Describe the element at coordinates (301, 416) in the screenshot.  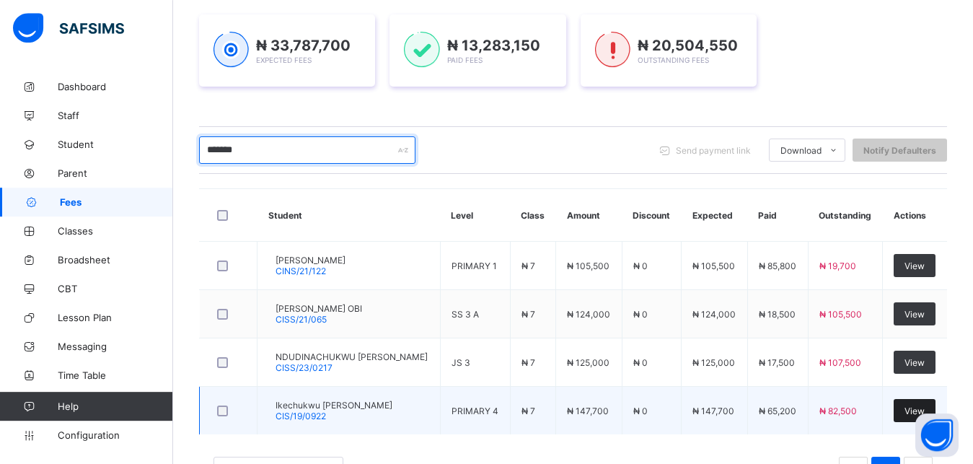
I see `span: CIS/19/0922` at that location.